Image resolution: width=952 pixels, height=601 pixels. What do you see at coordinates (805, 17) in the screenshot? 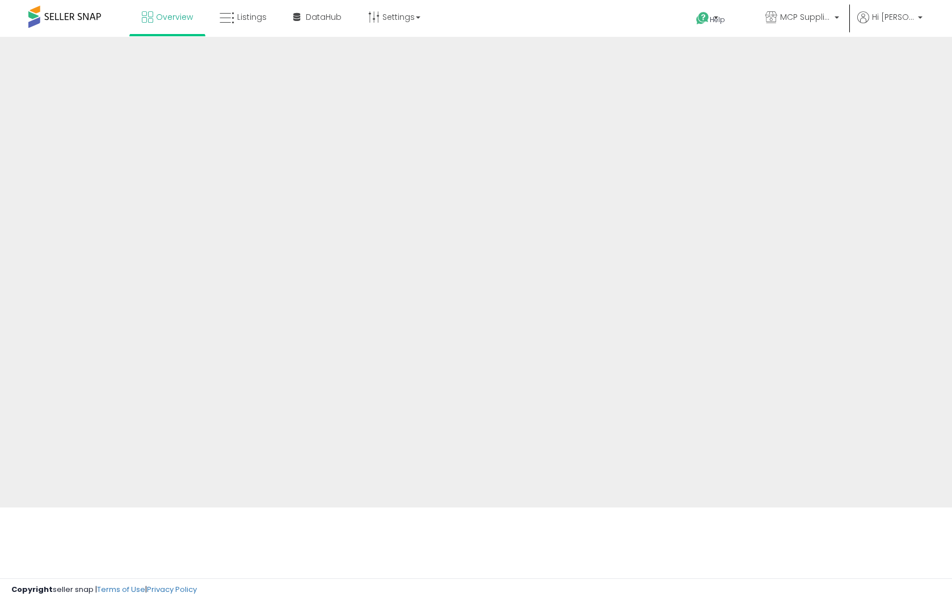
I see `span: MCP Supplies` at bounding box center [805, 17].